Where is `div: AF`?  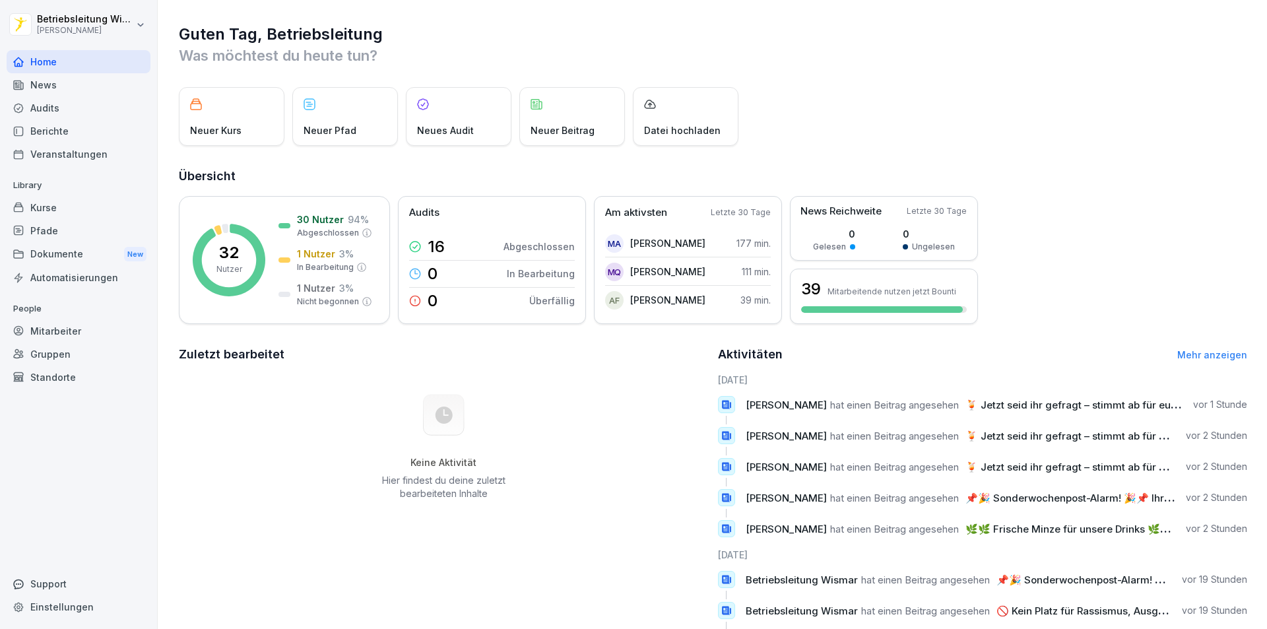
div: AF is located at coordinates (614, 300).